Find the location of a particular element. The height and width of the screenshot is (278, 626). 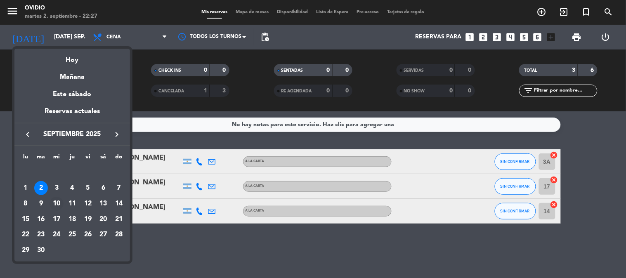

div: 26 is located at coordinates (88, 235).